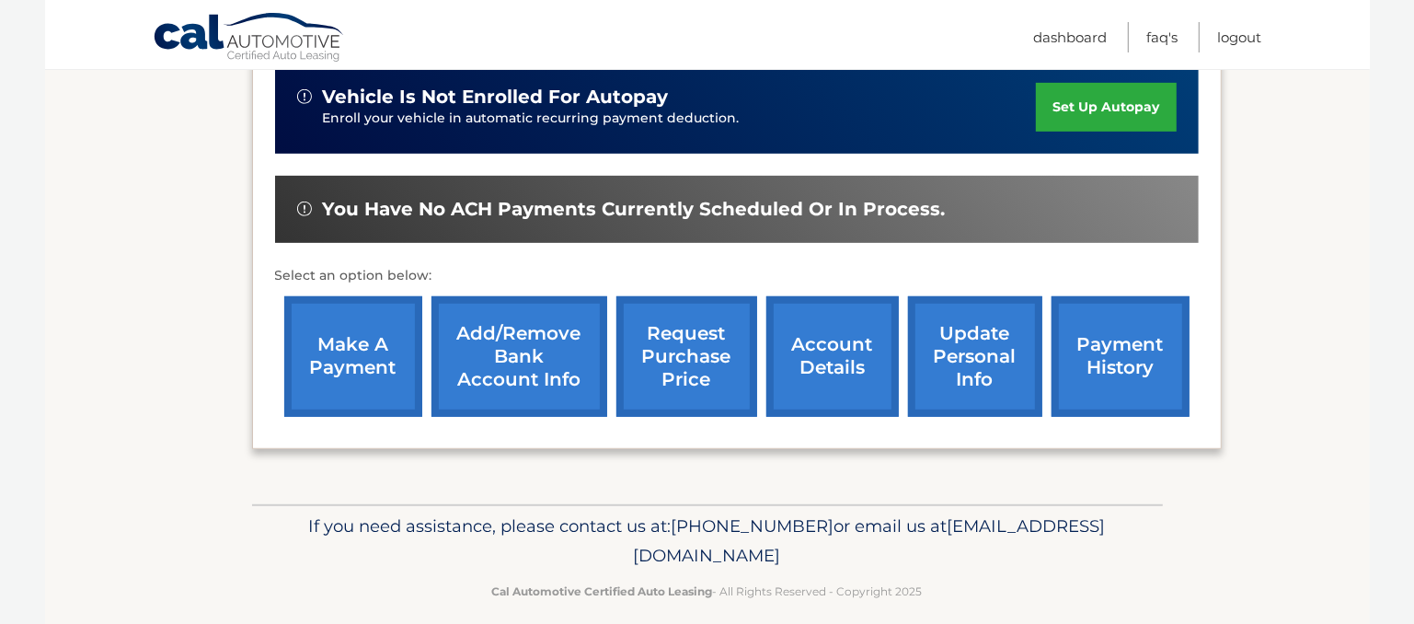 The width and height of the screenshot is (1414, 624). Describe the element at coordinates (707, 590) in the screenshot. I see `p: - All Rights Reserved - Copyright 2025` at that location.